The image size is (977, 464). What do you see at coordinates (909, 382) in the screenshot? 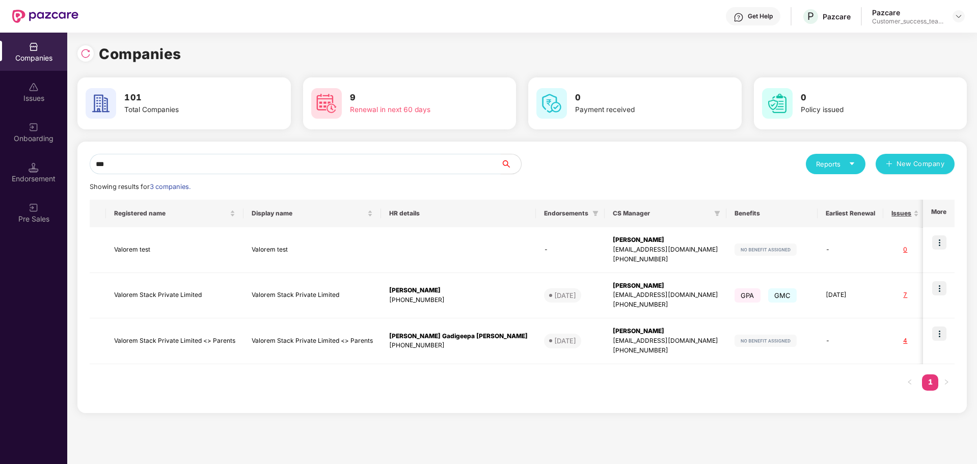
I see `button: left` at bounding box center [909, 382].